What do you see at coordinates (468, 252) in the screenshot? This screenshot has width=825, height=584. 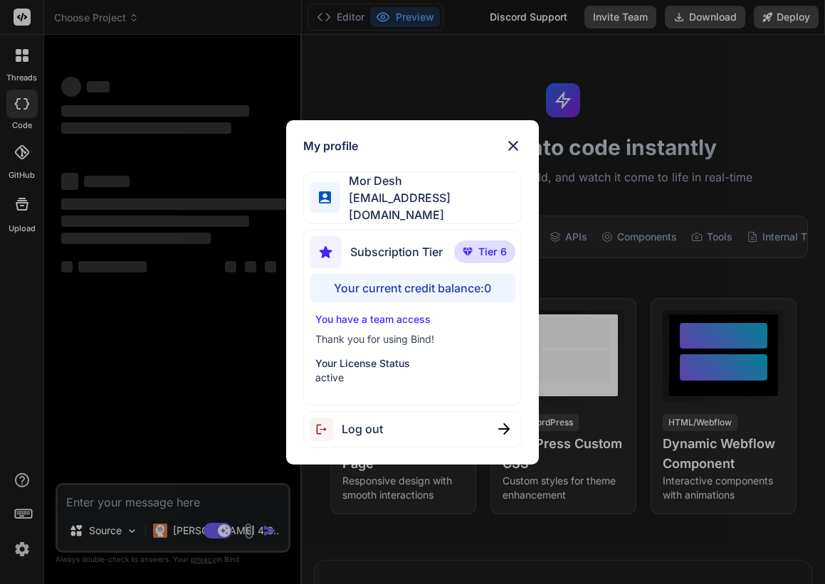 I see `img: premium` at bounding box center [468, 252].